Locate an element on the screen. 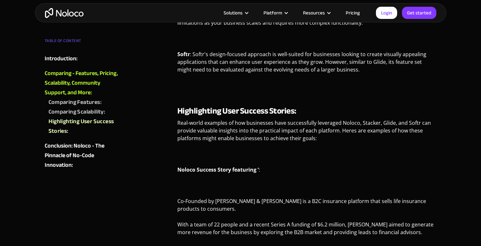  a: Pricing is located at coordinates (353, 13).